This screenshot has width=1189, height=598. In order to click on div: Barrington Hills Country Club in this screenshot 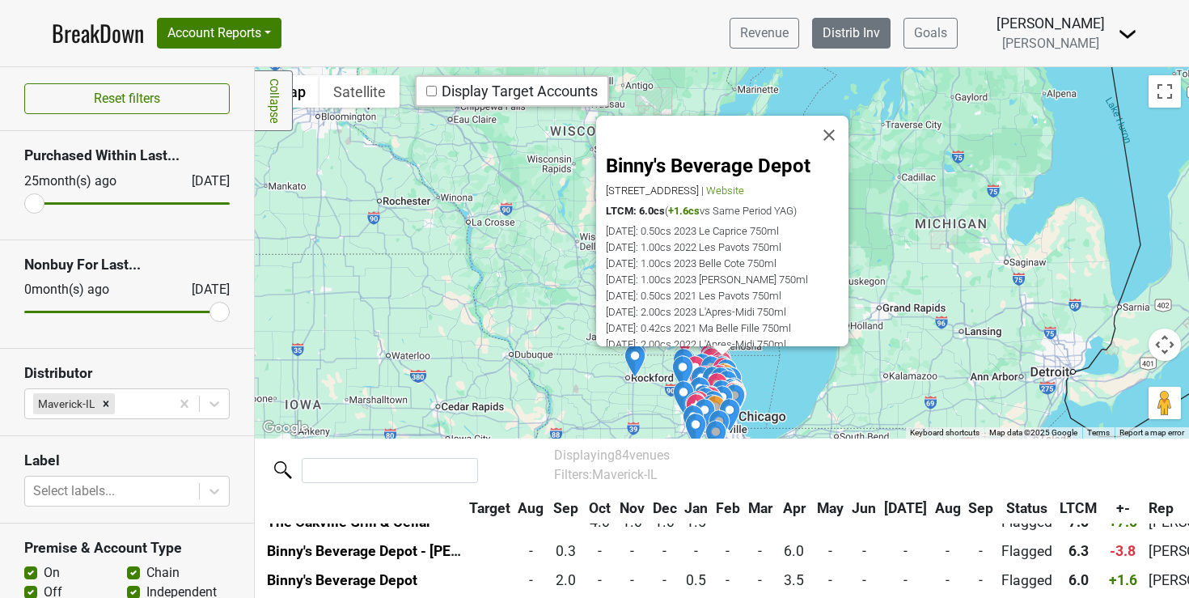, I will do `click(696, 372)`.